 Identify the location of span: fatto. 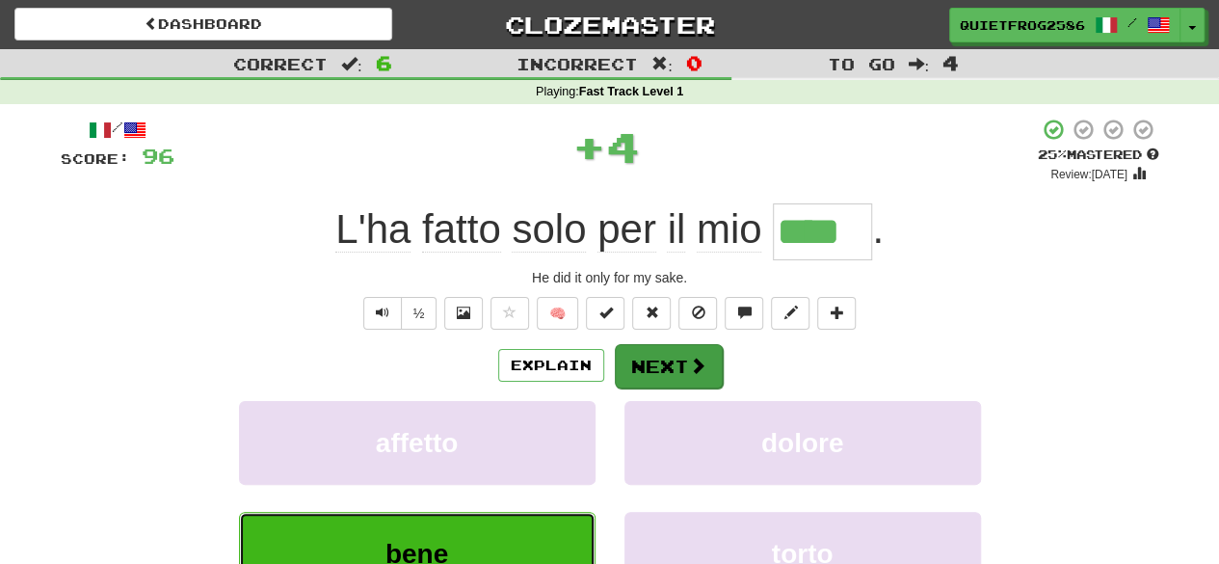
(462, 229).